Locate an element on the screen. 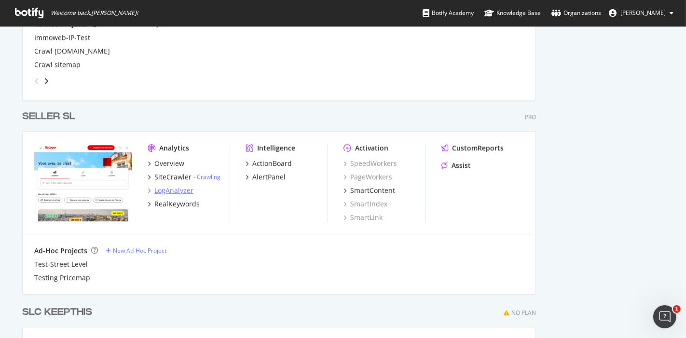  div: Testing Pricemap is located at coordinates (62, 278).